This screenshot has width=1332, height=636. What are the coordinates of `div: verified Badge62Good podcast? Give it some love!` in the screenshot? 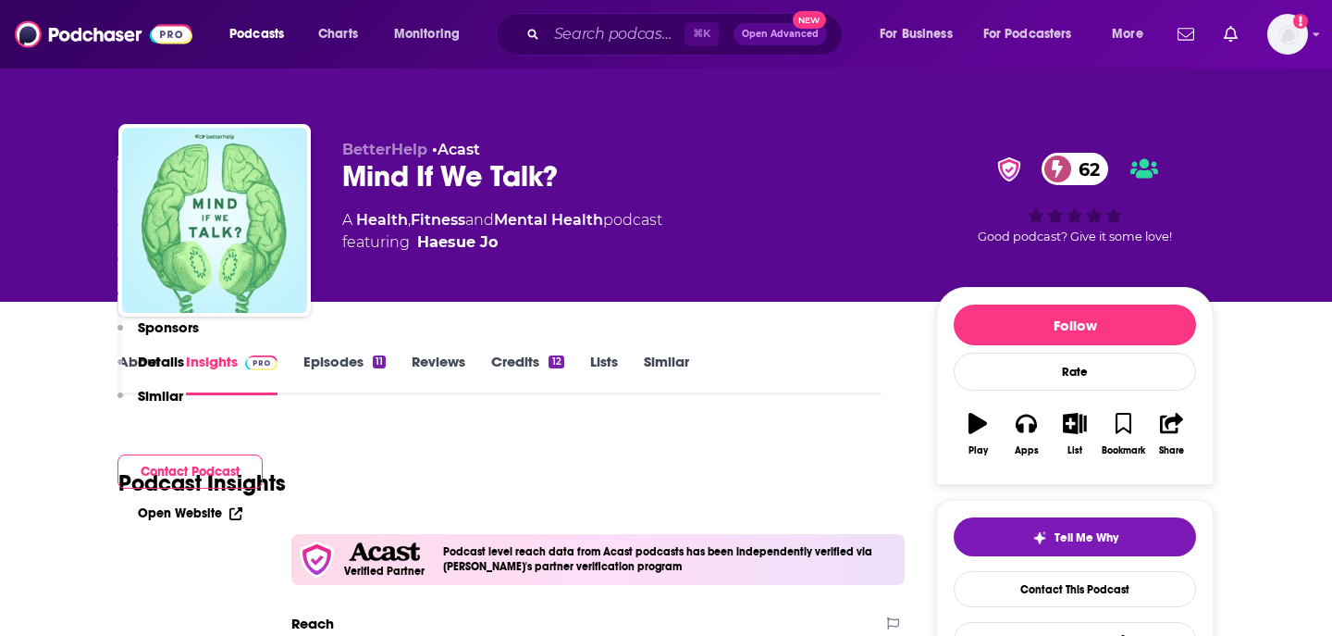 It's located at (1075, 198).